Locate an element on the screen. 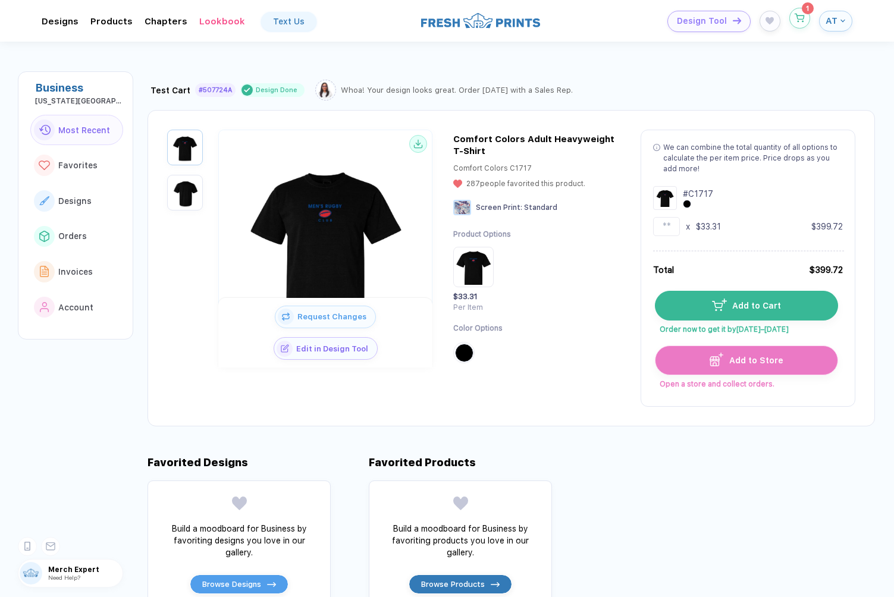 This screenshot has height=597, width=894. div: LookbookToggle dropdown menu chapters is located at coordinates (222, 21).